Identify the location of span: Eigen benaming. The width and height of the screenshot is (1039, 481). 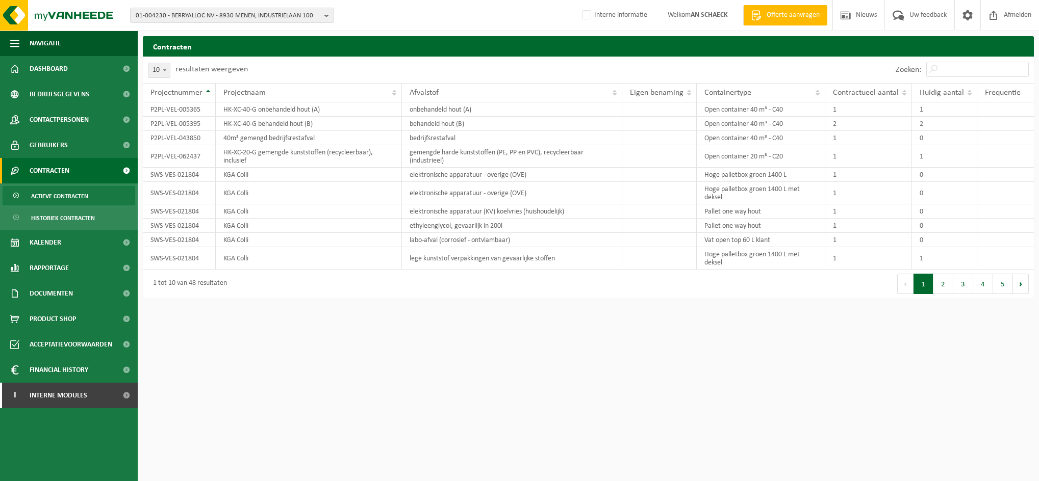
(656, 93).